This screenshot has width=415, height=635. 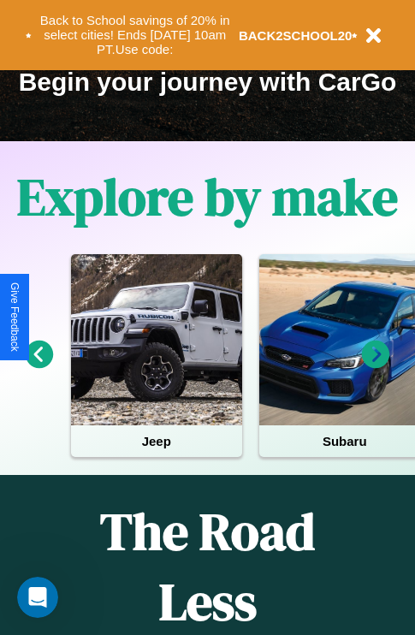 What do you see at coordinates (15, 317) in the screenshot?
I see `div: Give Feedback` at bounding box center [15, 317].